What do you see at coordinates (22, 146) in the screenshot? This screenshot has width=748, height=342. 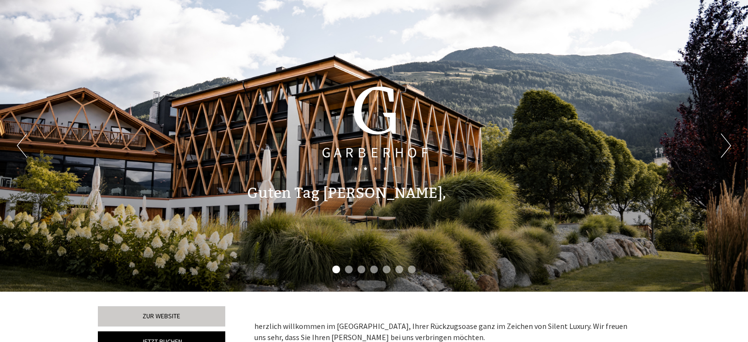 I see `button: Previous` at bounding box center [22, 146].